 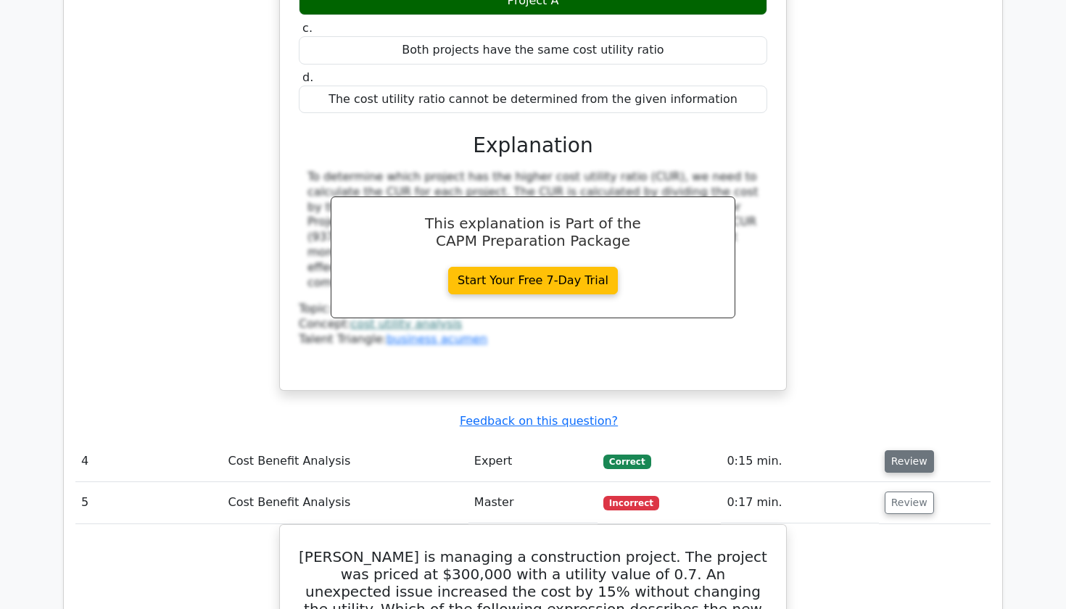 I want to click on span: Correct, so click(x=626, y=462).